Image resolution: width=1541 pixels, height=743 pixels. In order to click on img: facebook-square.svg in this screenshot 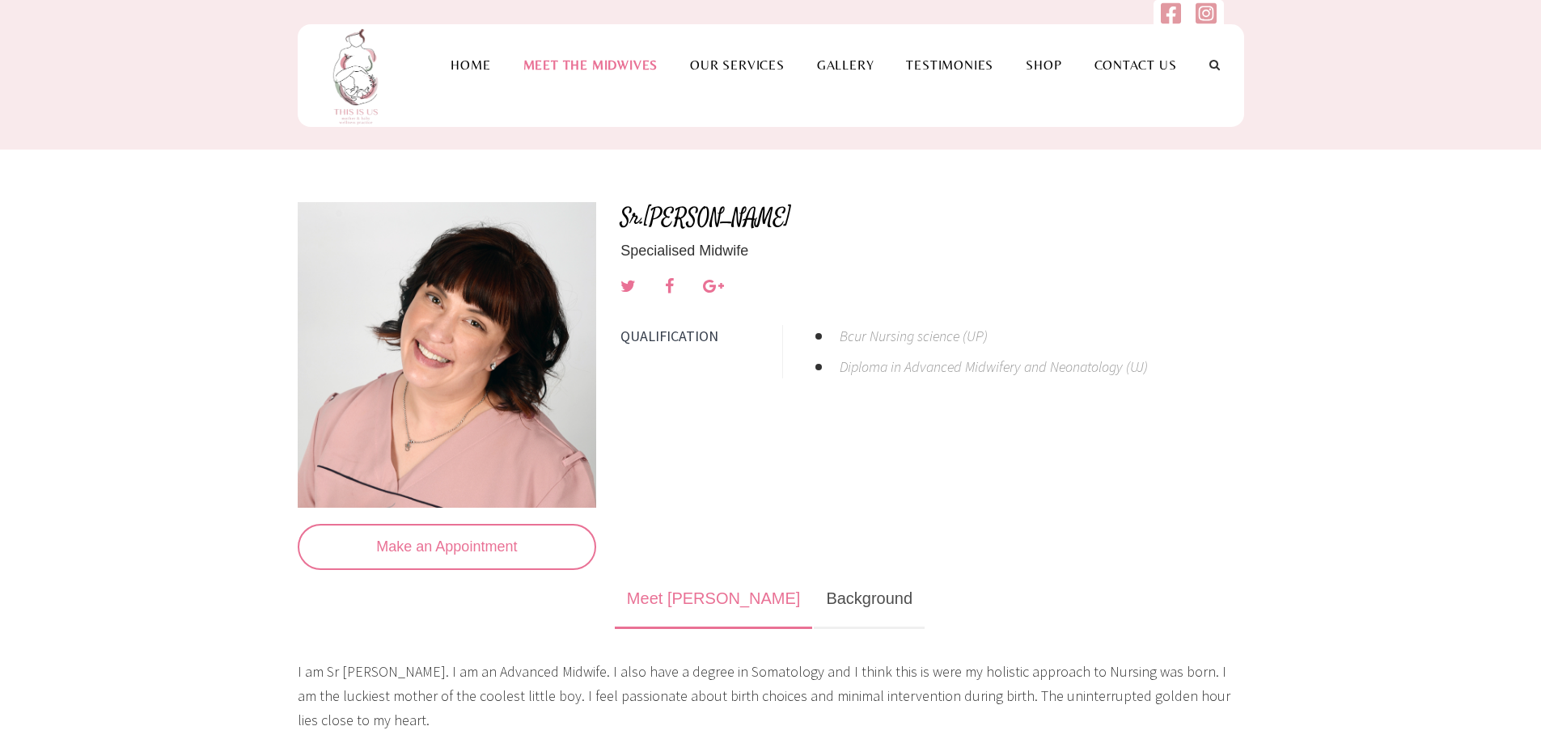, I will do `click(1170, 13)`.